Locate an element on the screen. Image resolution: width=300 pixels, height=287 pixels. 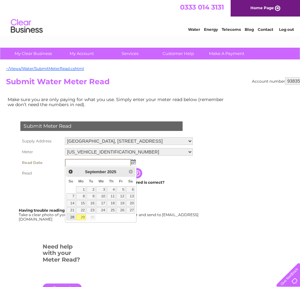
span: Saturday is located at coordinates (130, 181).